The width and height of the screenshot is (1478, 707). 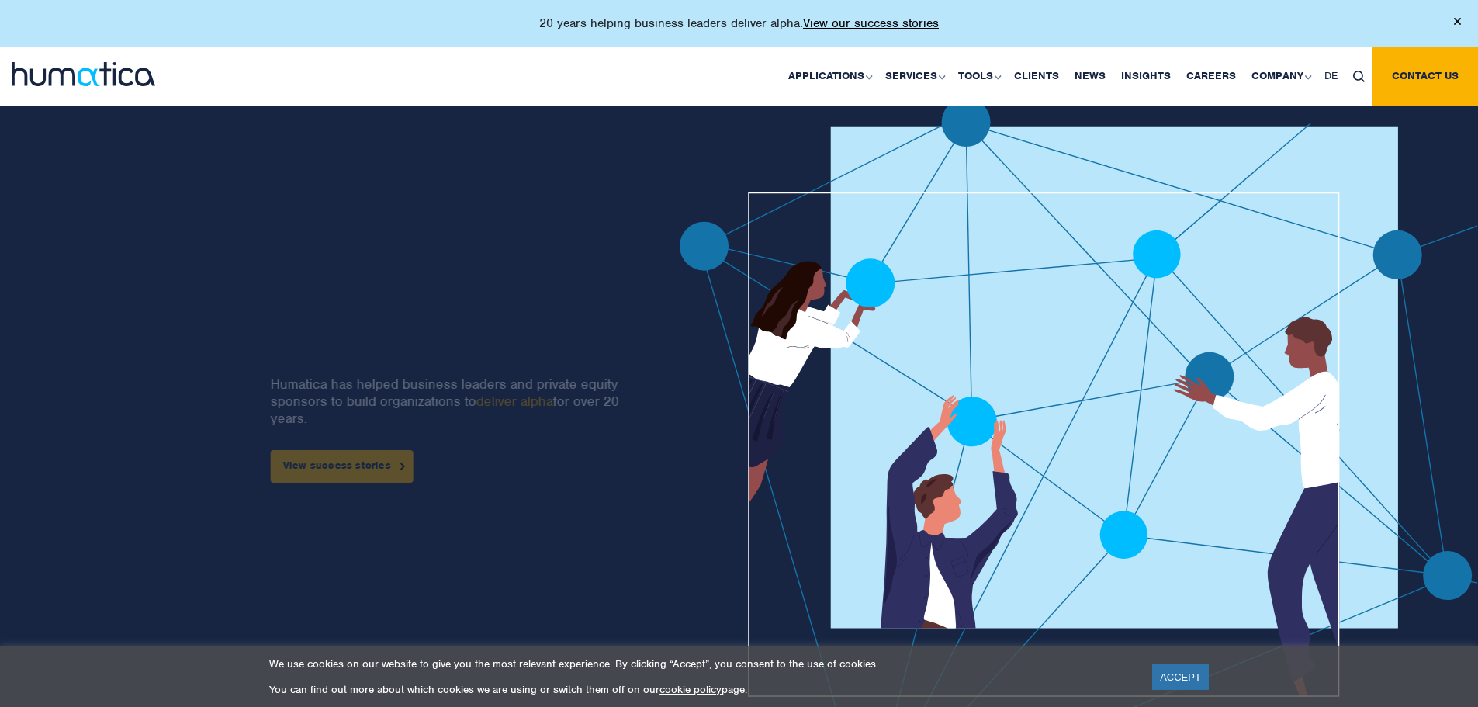 What do you see at coordinates (1090, 76) in the screenshot?
I see `a: News` at bounding box center [1090, 76].